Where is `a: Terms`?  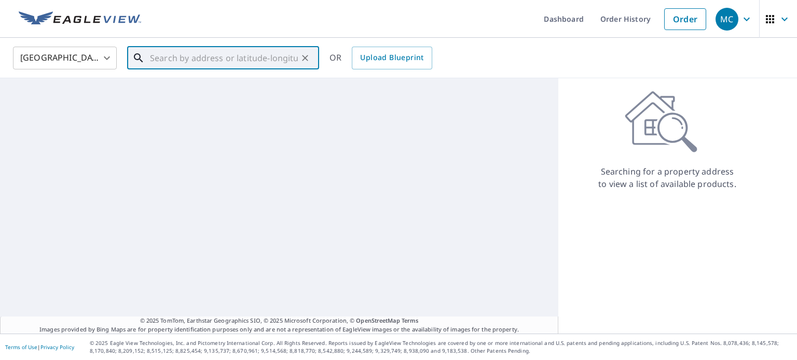
a: Terms is located at coordinates (410, 320).